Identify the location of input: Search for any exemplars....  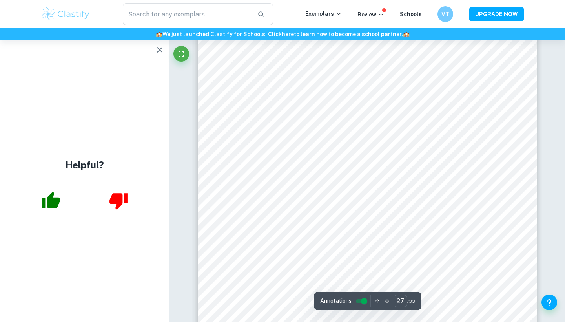
(187, 14).